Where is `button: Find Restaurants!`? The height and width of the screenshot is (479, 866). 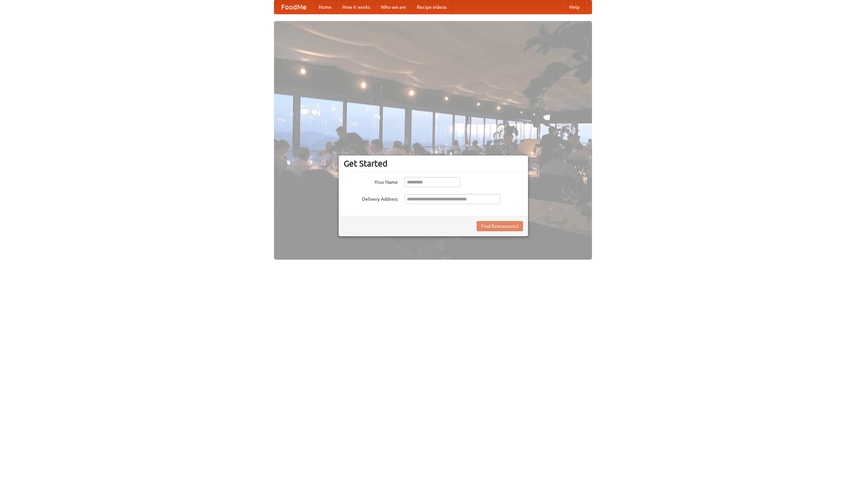
button: Find Restaurants! is located at coordinates (500, 226).